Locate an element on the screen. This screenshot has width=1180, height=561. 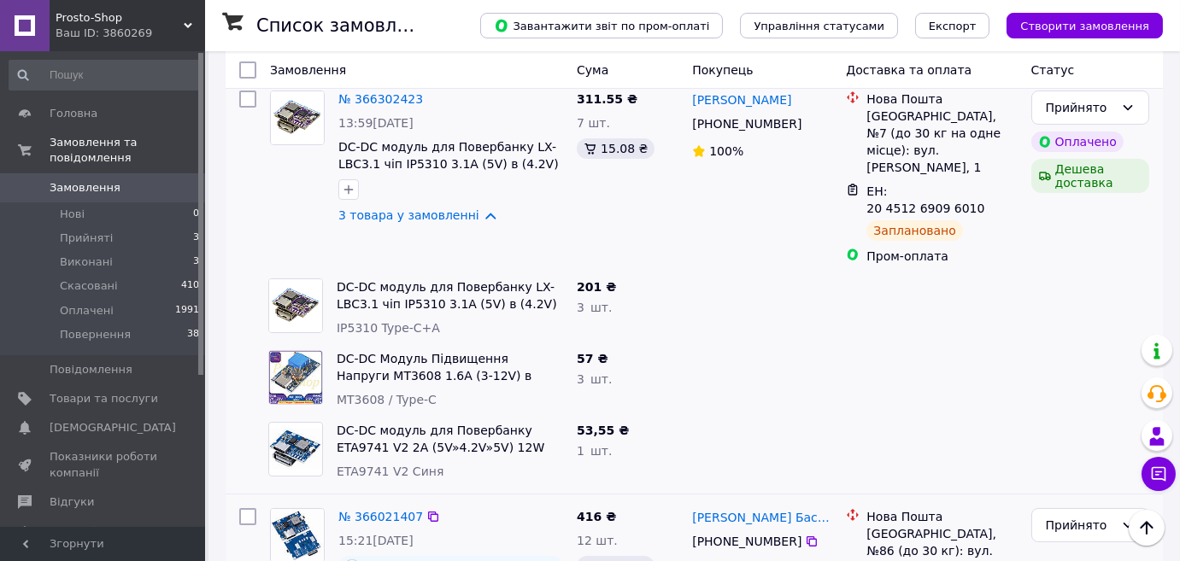
button: Створити замовлення is located at coordinates (1084, 26).